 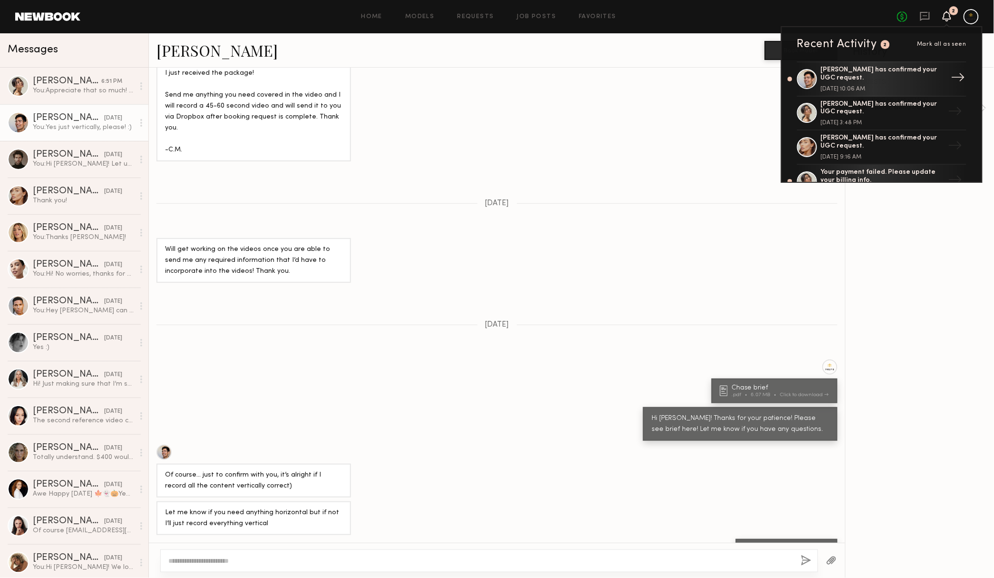 What do you see at coordinates (254, 260) in the screenshot?
I see `div: Will get working on the videos once you are able to send me any required information that I’d hav...` at bounding box center [254, 260].